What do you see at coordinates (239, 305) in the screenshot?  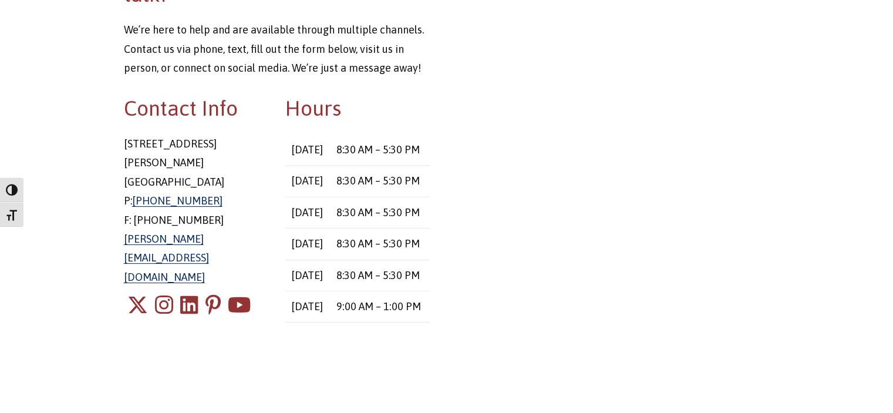 I see `a: Youtube` at bounding box center [239, 305].